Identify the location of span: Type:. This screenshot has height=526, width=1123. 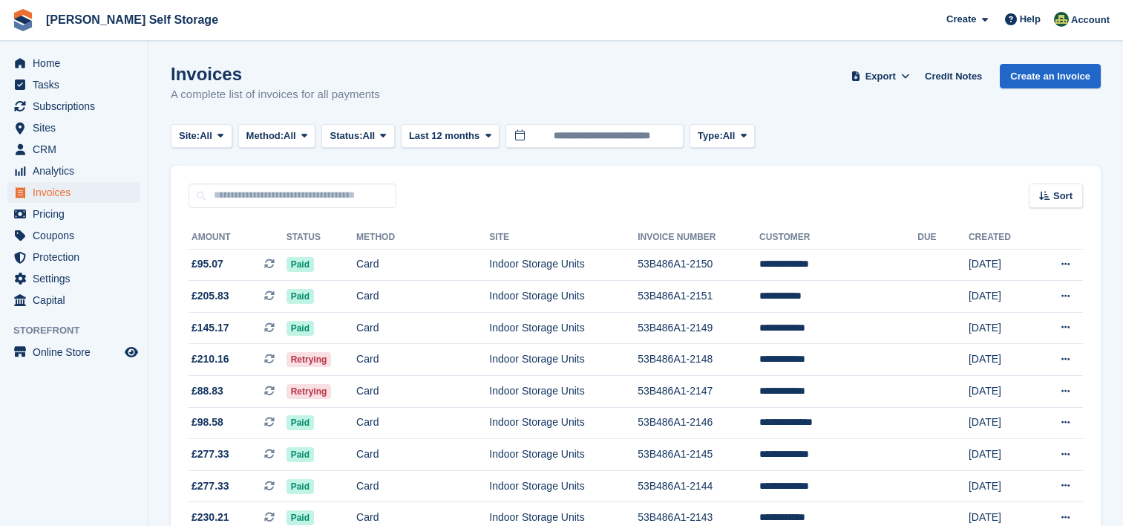
(710, 136).